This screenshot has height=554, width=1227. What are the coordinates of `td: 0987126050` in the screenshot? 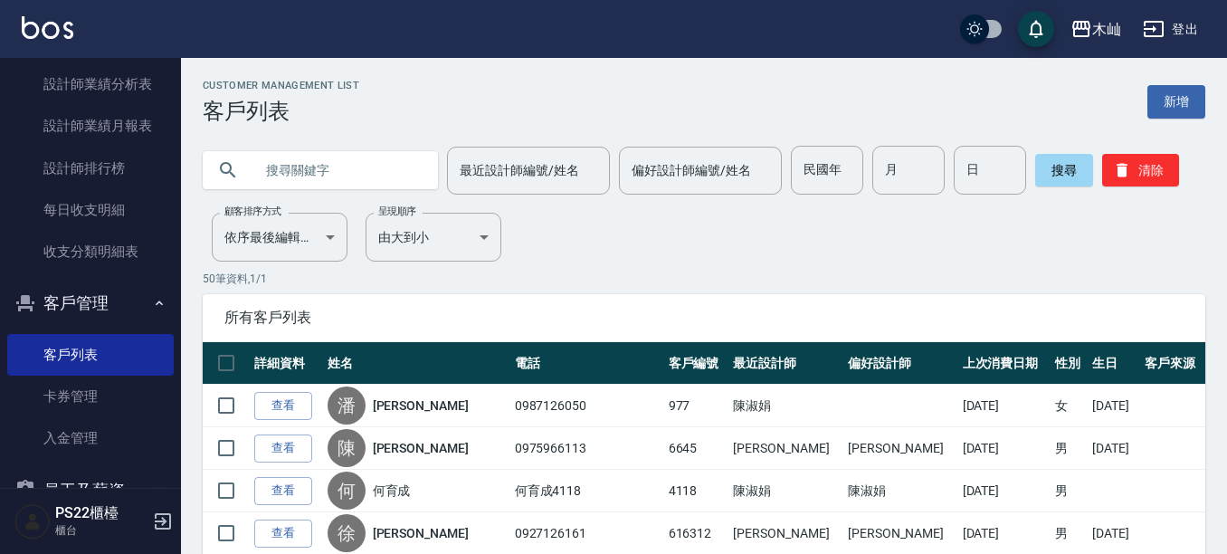 It's located at (587, 406).